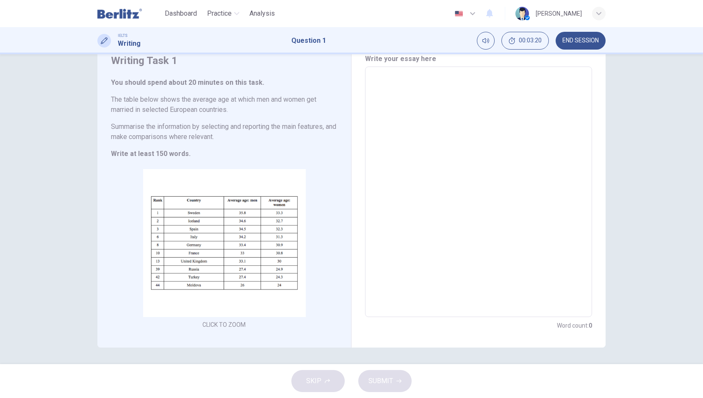  What do you see at coordinates (262, 14) in the screenshot?
I see `a: Analysis` at bounding box center [262, 14].